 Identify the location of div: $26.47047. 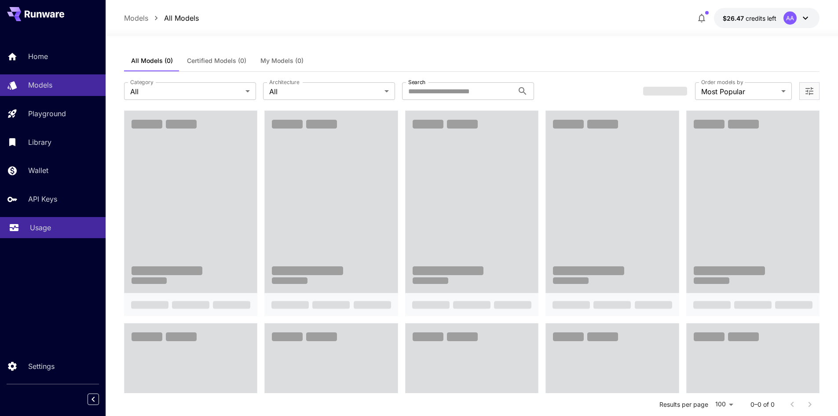
(750, 18).